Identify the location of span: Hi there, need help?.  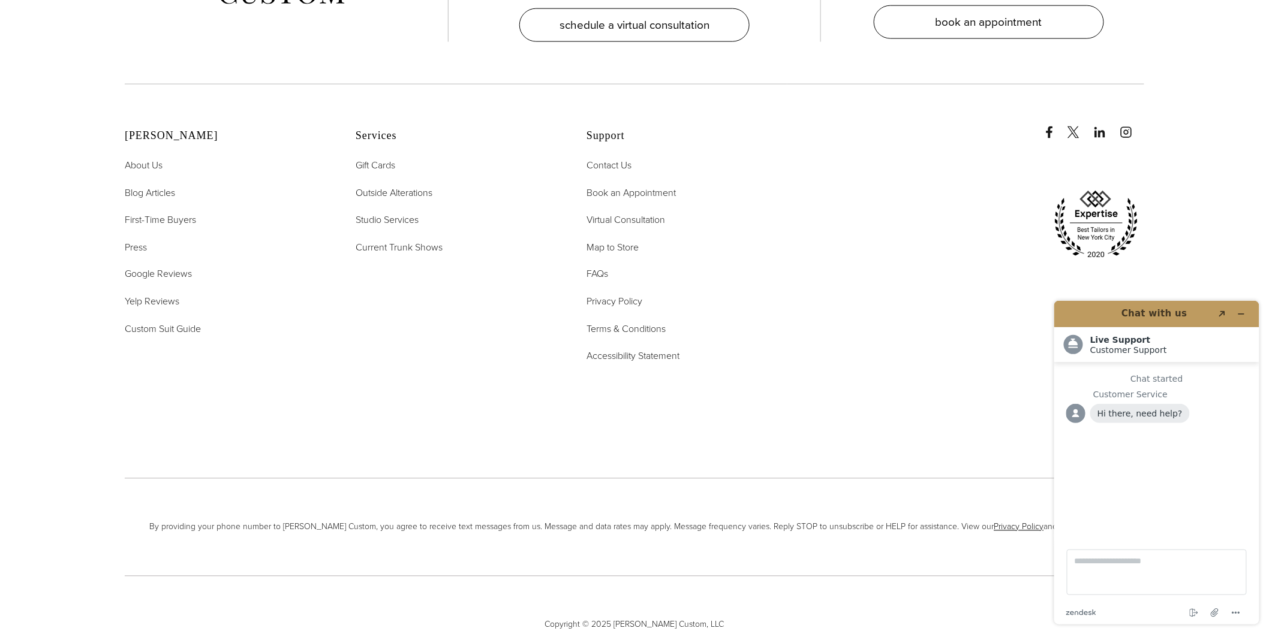
(95, 122).